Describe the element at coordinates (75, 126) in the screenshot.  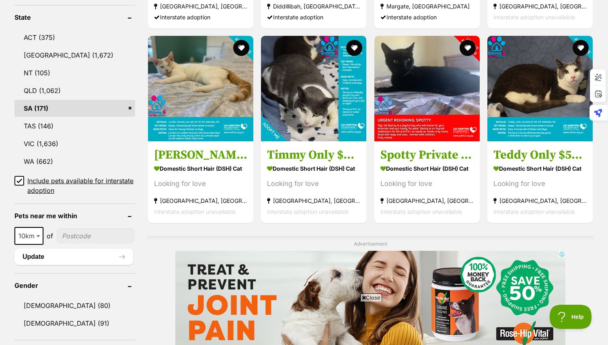
I see `a: TAS (146)` at that location.